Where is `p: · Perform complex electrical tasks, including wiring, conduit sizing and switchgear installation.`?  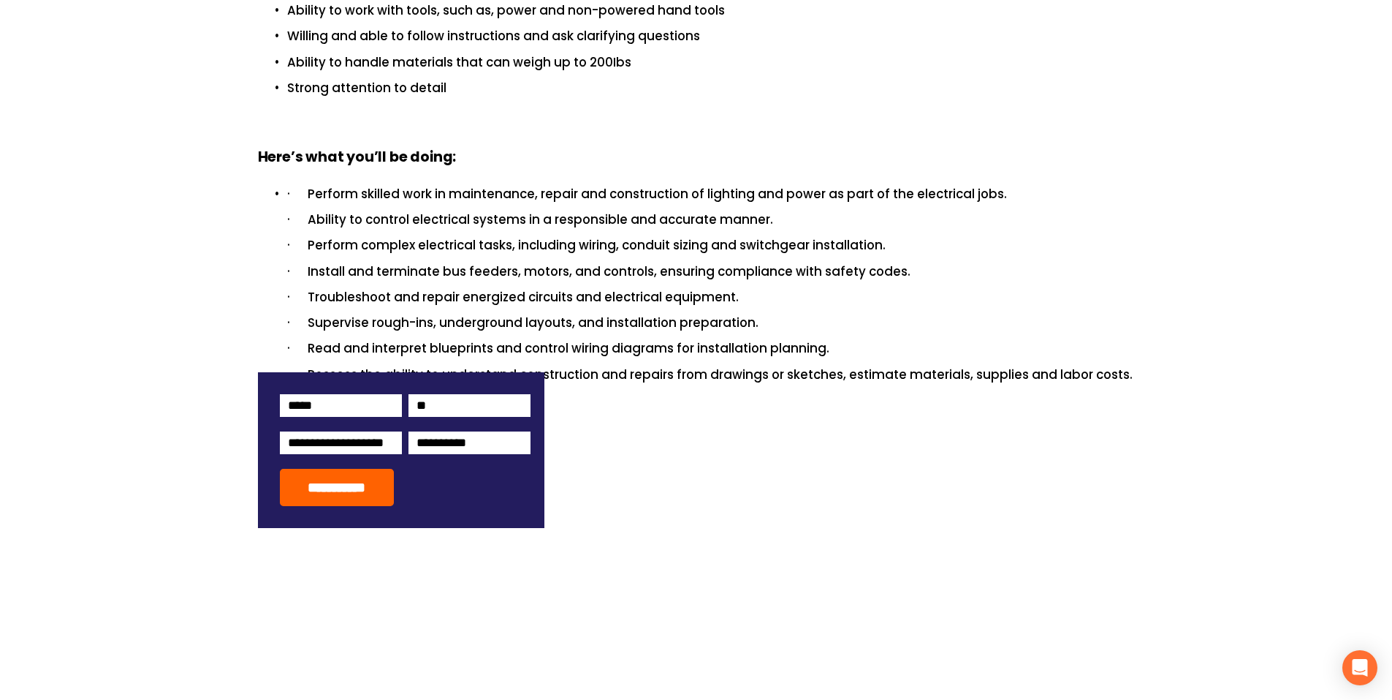
p: · Perform complex electrical tasks, including wiring, conduit sizing and switchgear installation. is located at coordinates (711, 245).